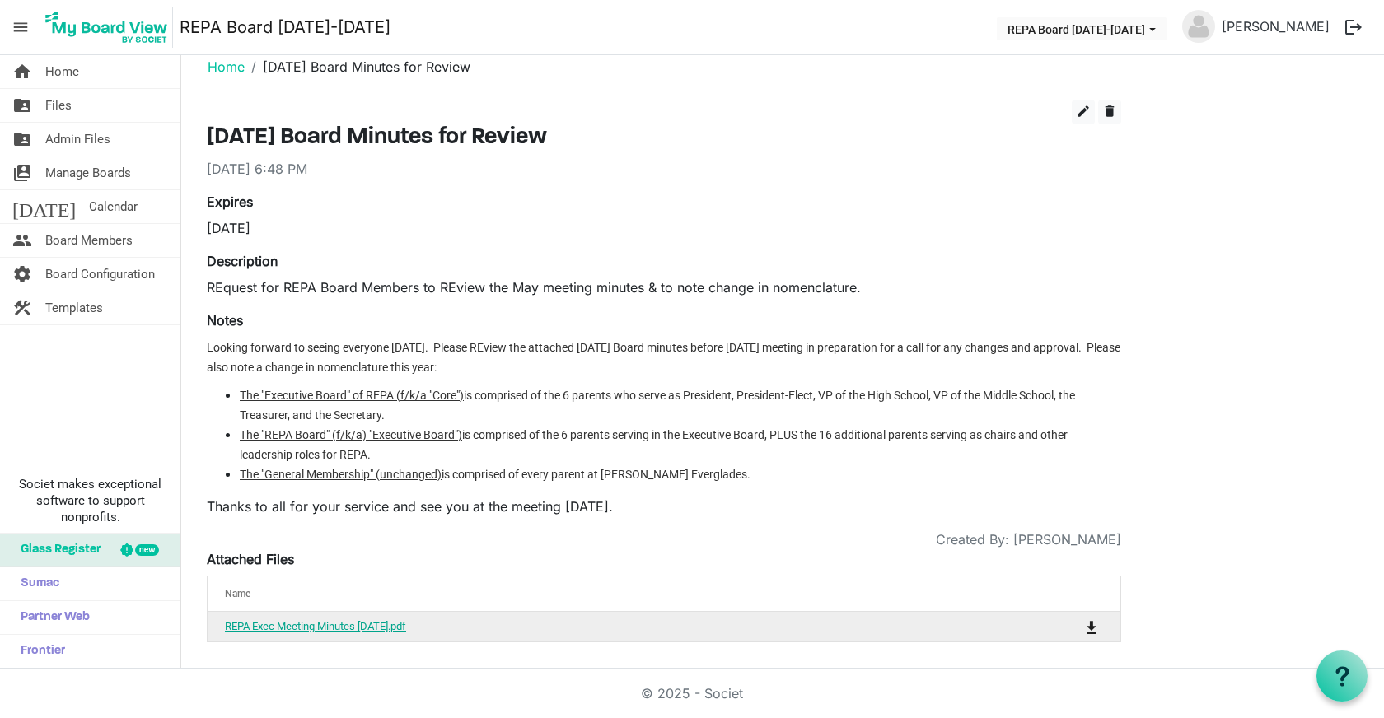 This screenshot has height=718, width=1384. I want to click on span: The "REPA Board" (f/k/a) "Executive Board"), so click(351, 435).